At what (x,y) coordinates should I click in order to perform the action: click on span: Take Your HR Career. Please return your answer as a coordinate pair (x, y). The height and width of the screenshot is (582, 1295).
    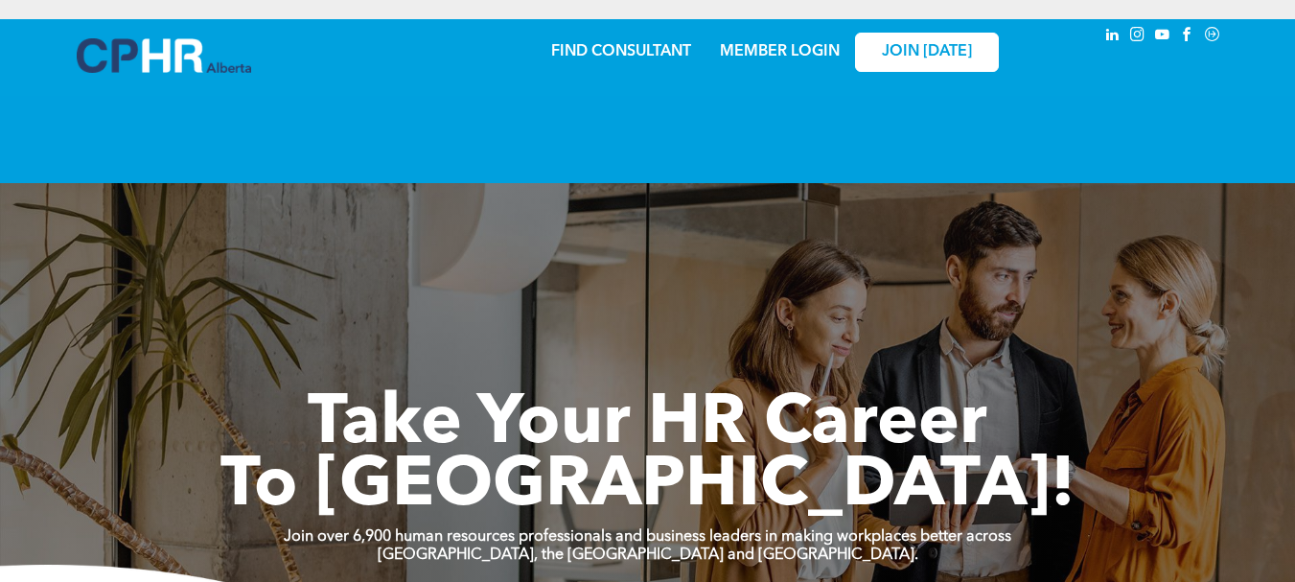
    Looking at the image, I should click on (647, 425).